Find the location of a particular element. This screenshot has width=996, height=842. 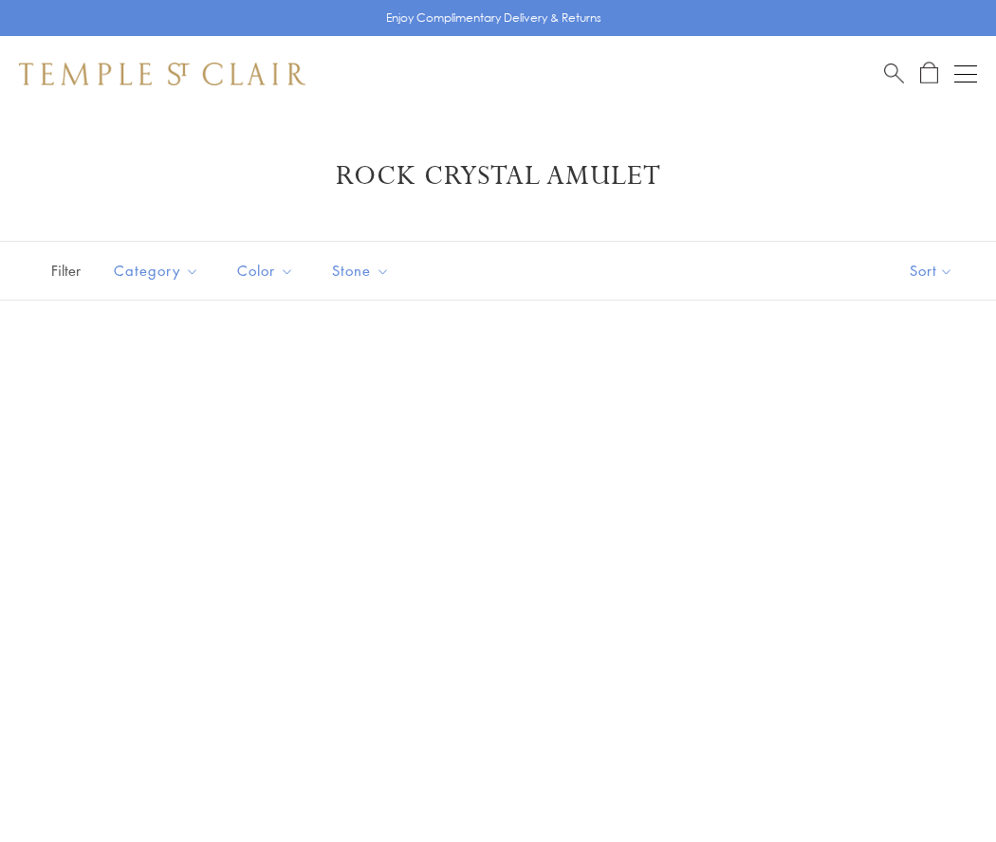

a: Open Shopping Bag is located at coordinates (929, 73).